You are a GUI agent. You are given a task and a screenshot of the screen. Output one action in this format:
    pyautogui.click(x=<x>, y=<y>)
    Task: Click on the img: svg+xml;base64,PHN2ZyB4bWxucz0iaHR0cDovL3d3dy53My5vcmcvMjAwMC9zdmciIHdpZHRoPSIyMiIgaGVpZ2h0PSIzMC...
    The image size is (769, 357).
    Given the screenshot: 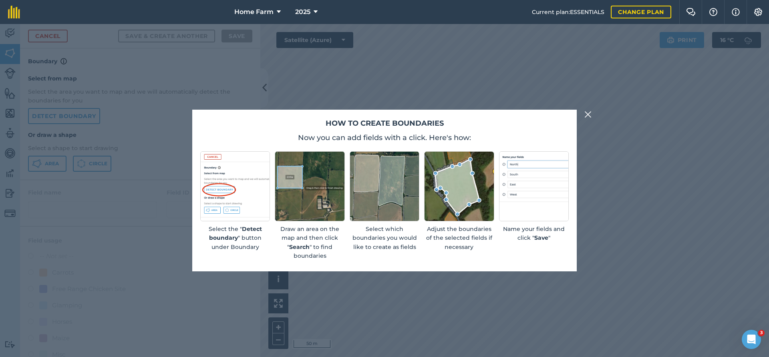 What is the action you would take?
    pyautogui.click(x=588, y=115)
    